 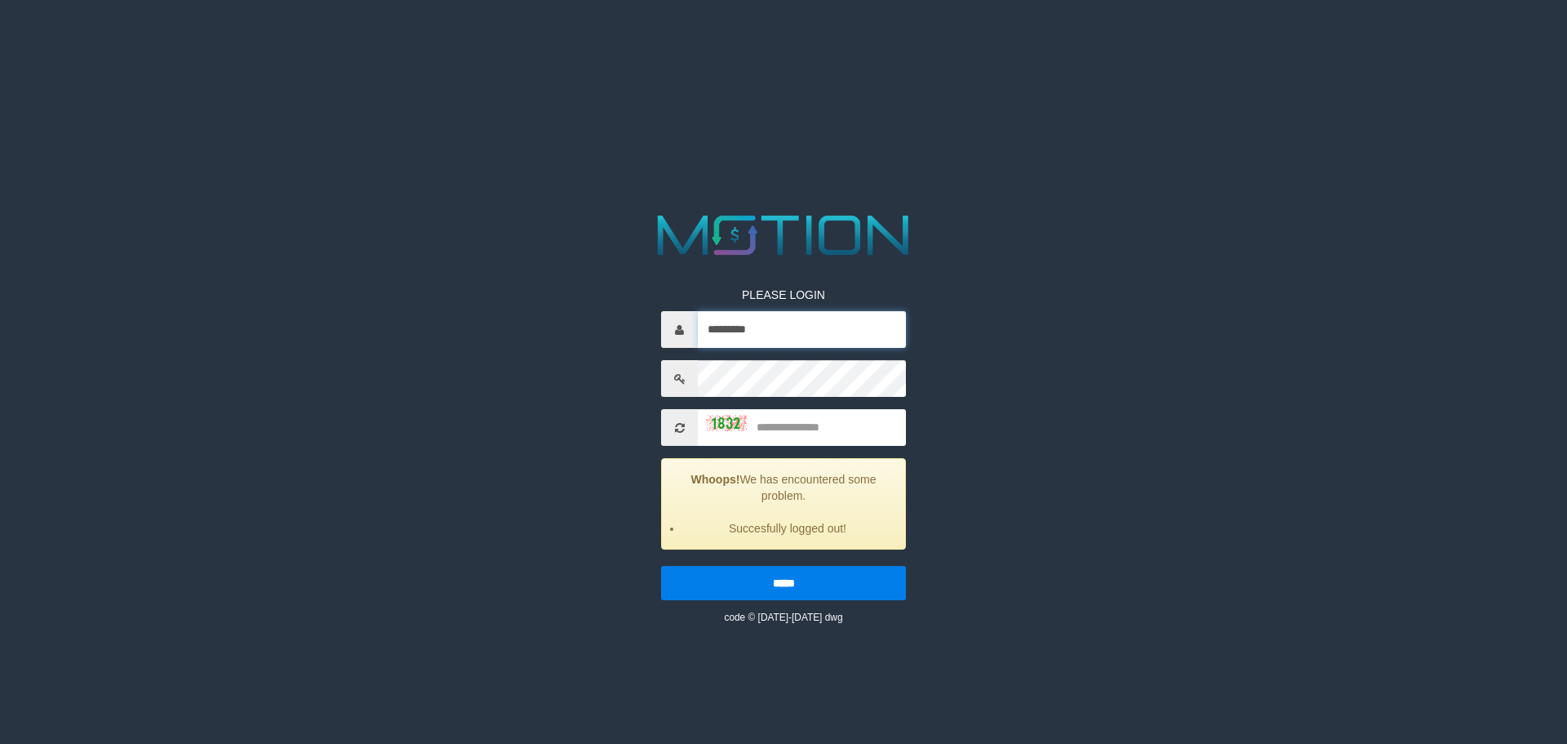 What do you see at coordinates (726, 423) in the screenshot?
I see `img: captcha` at bounding box center [726, 423].